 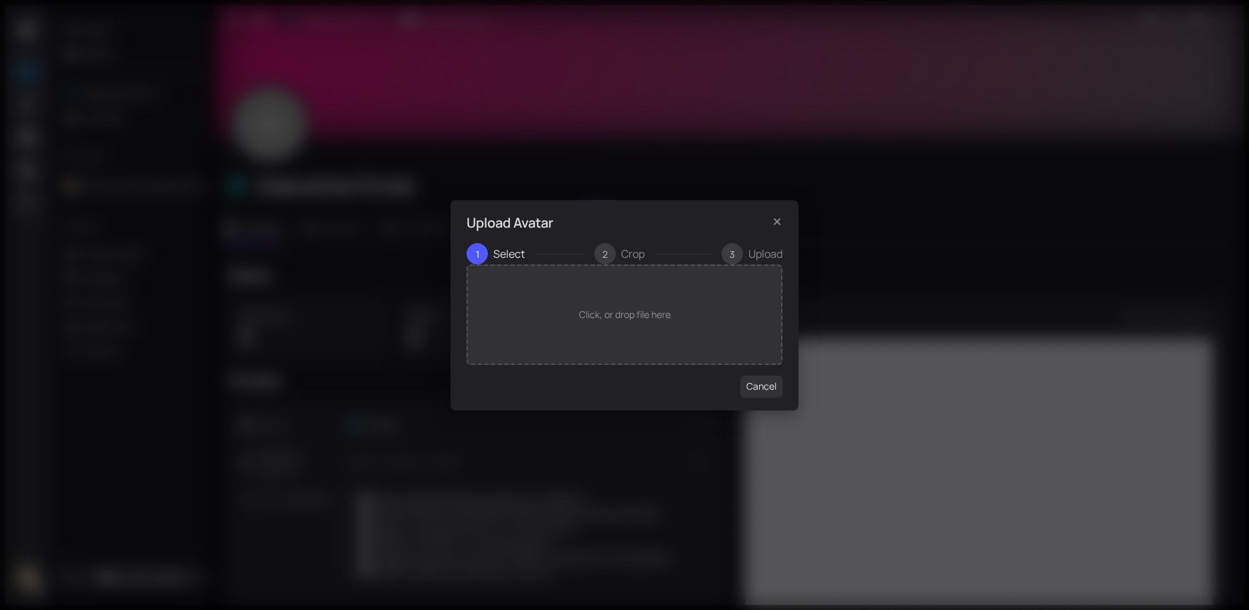 I want to click on span: 2, so click(x=605, y=253).